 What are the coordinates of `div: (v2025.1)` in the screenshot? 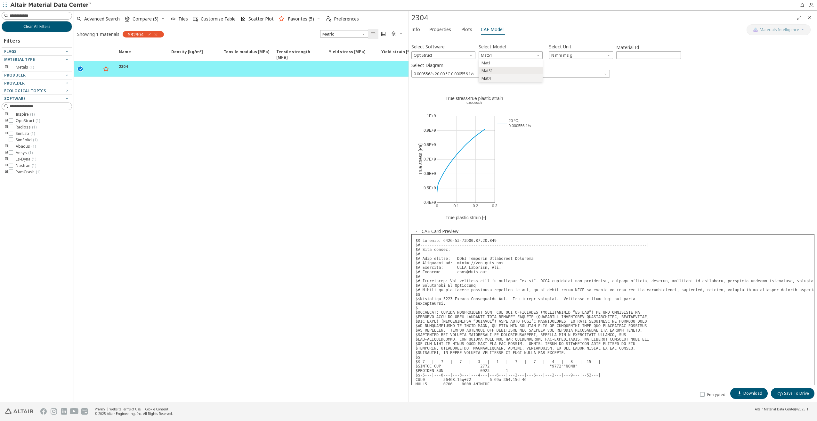 It's located at (782, 409).